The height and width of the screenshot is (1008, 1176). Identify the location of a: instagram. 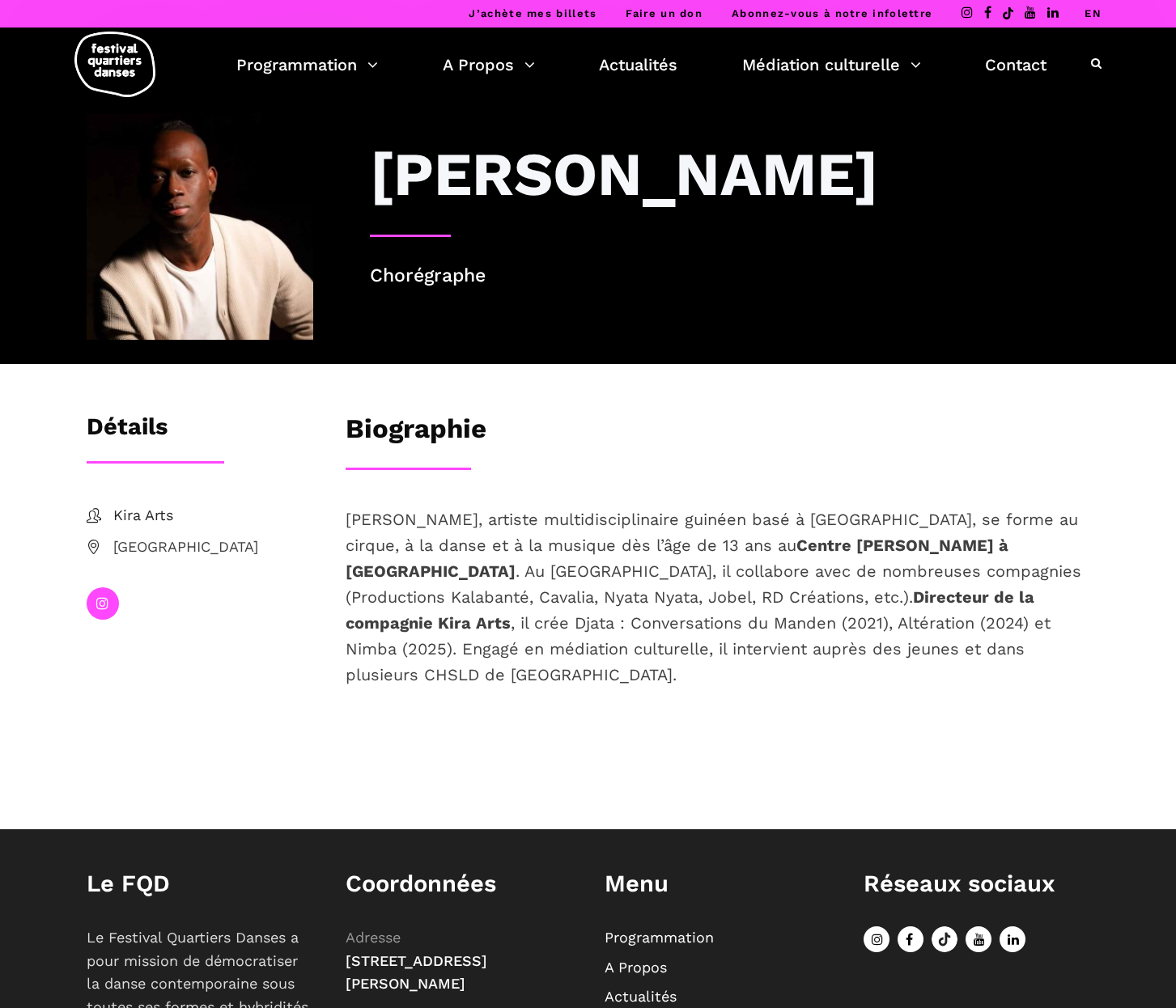
(103, 604).